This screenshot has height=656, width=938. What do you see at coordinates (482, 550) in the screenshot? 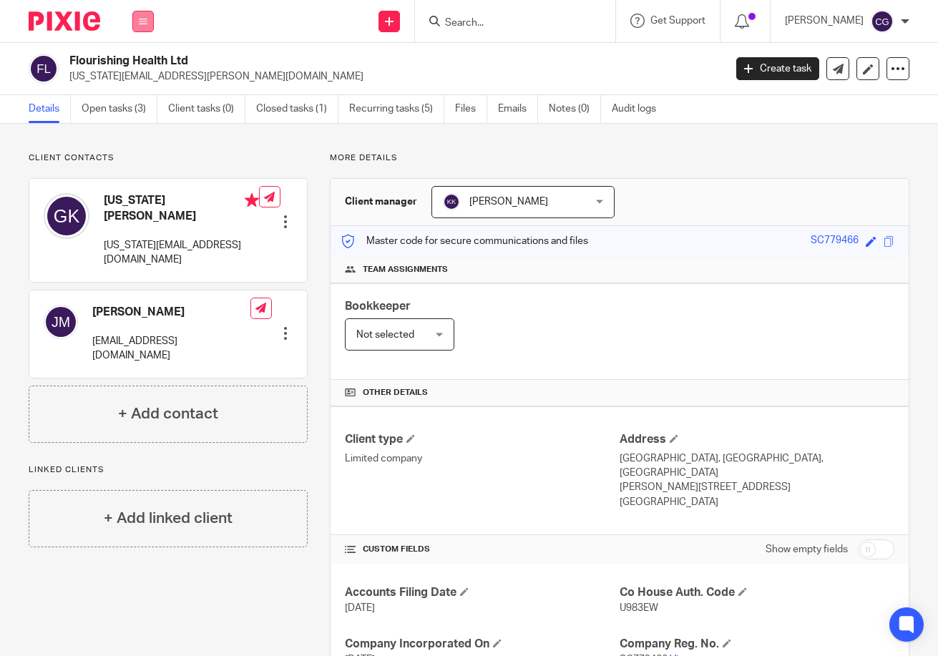
I see `h4: CUSTOM FIELDS` at bounding box center [482, 550].